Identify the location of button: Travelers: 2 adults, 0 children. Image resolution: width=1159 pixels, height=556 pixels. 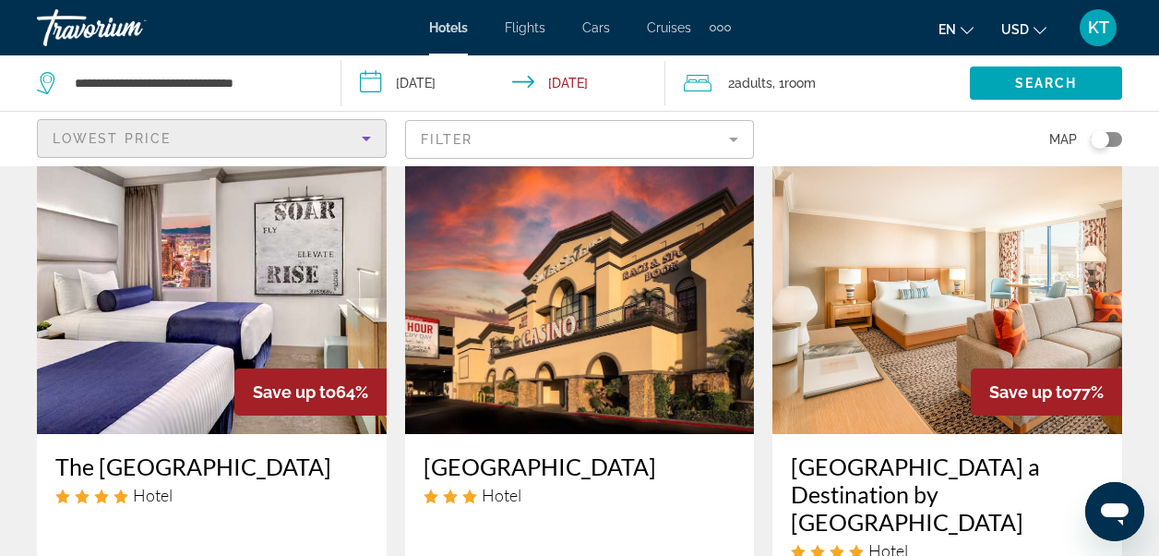
(818, 83).